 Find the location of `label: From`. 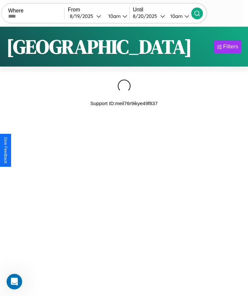

label: From is located at coordinates (98, 10).